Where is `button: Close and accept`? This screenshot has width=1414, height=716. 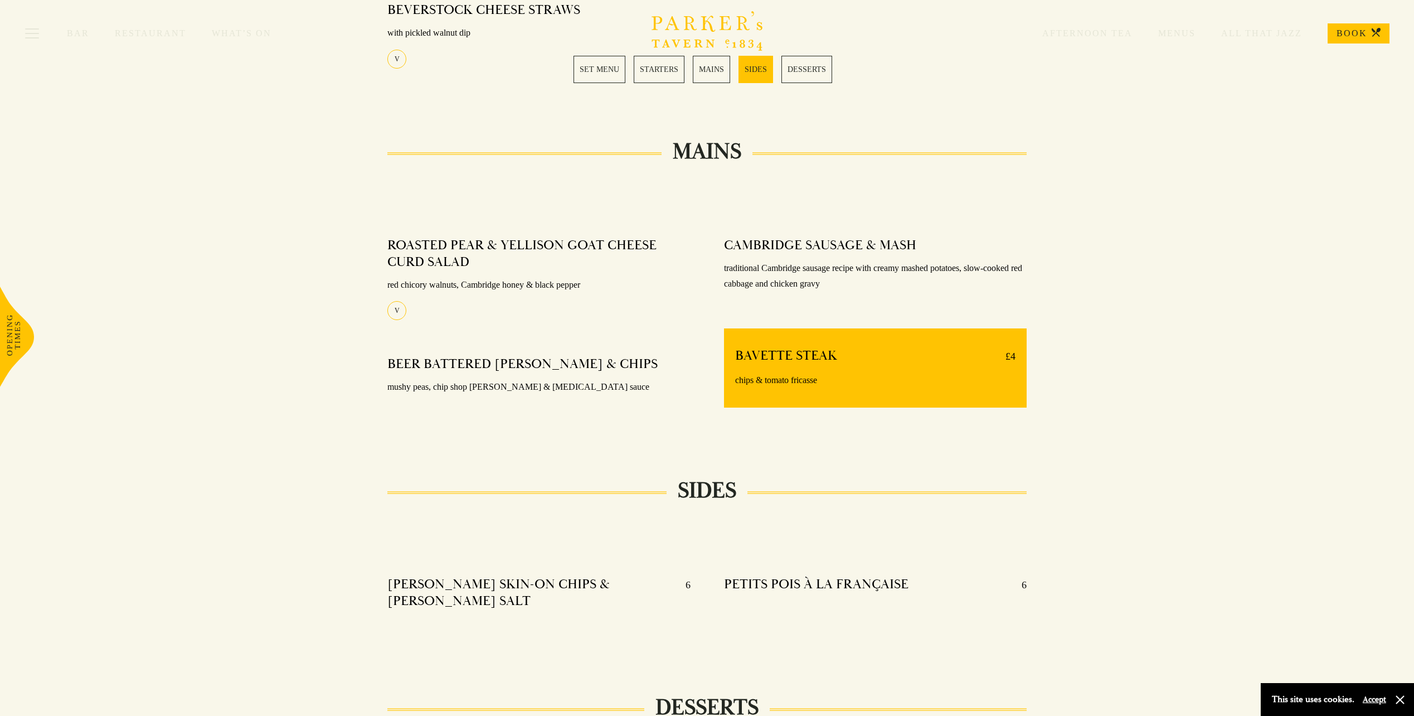
button: Close and accept is located at coordinates (1400, 700).